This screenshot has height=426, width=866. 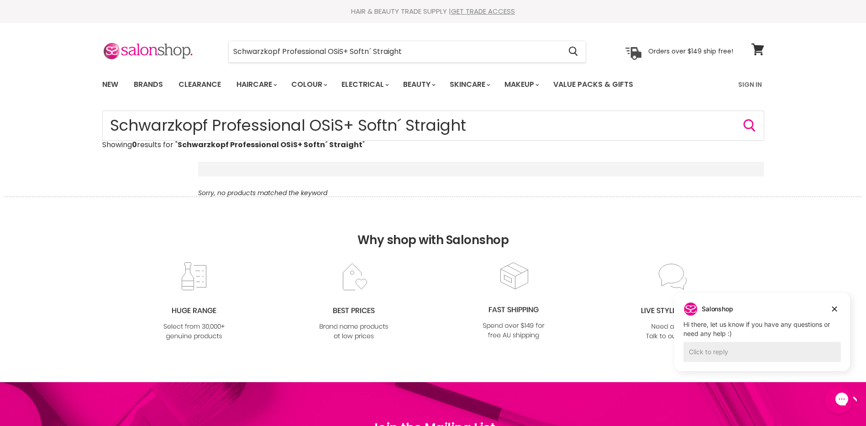 I want to click on a: Value Packs & Gifts, so click(x=593, y=84).